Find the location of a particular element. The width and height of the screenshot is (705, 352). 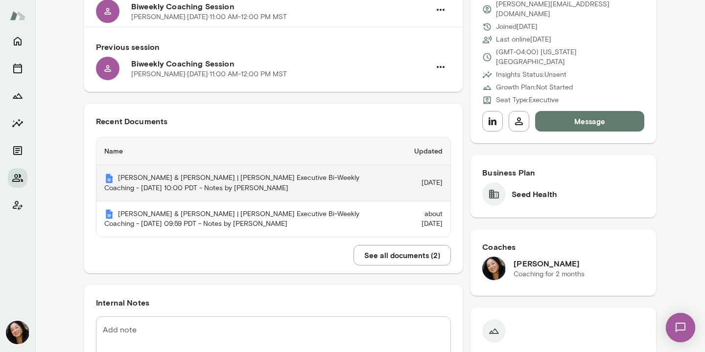

p: Coaching for 2 months is located at coordinates (549, 275).